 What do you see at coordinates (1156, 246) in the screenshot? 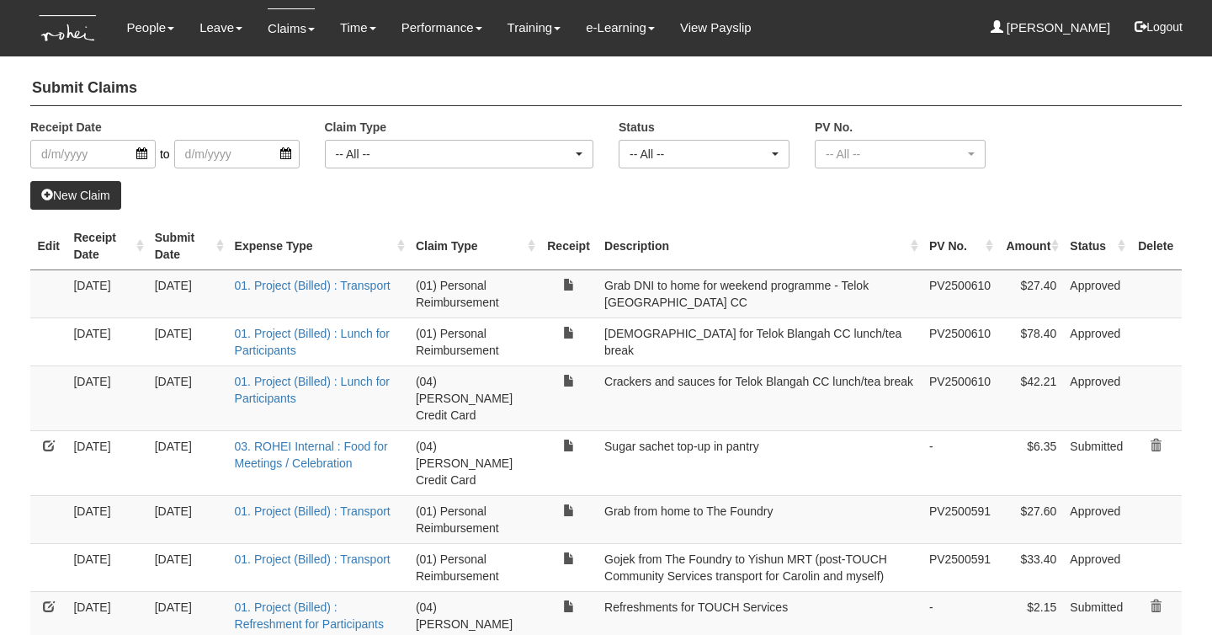
I see `th: Delete` at bounding box center [1156, 246].